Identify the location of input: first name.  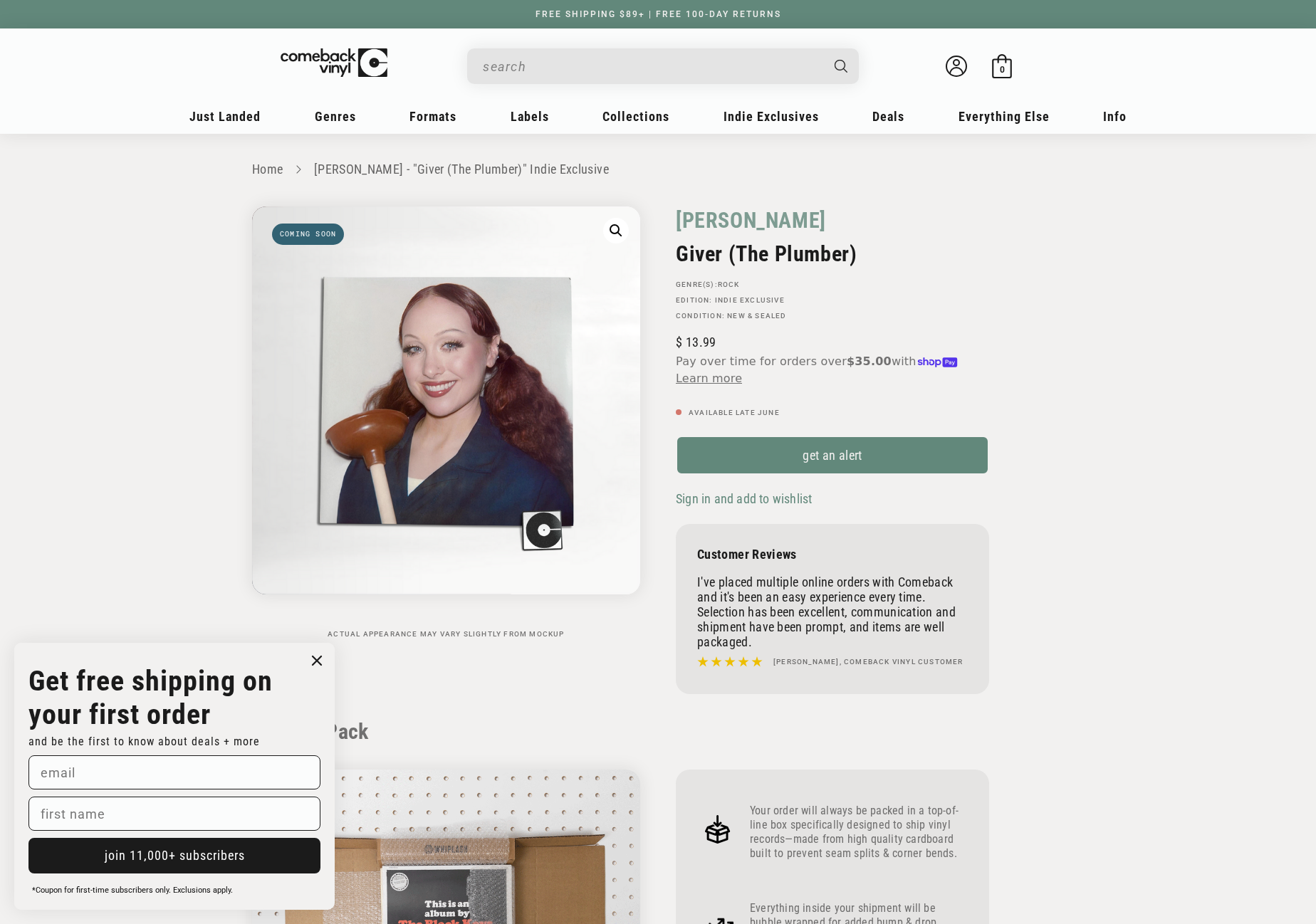
(175, 814).